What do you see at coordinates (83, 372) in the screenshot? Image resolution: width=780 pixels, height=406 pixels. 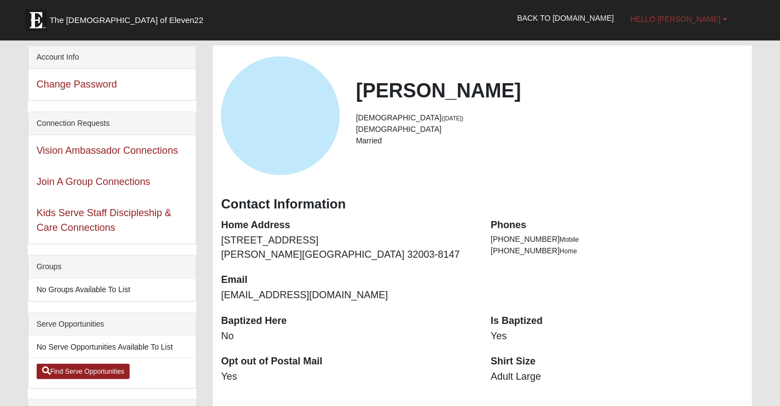 I see `a: Find Serve Opportunities` at bounding box center [83, 372].